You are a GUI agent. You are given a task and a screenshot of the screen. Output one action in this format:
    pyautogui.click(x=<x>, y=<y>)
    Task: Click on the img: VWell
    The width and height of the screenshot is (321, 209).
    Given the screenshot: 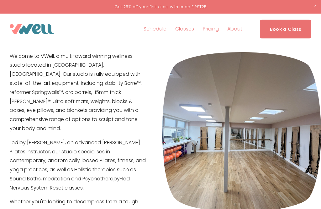 What is the action you would take?
    pyautogui.click(x=32, y=29)
    